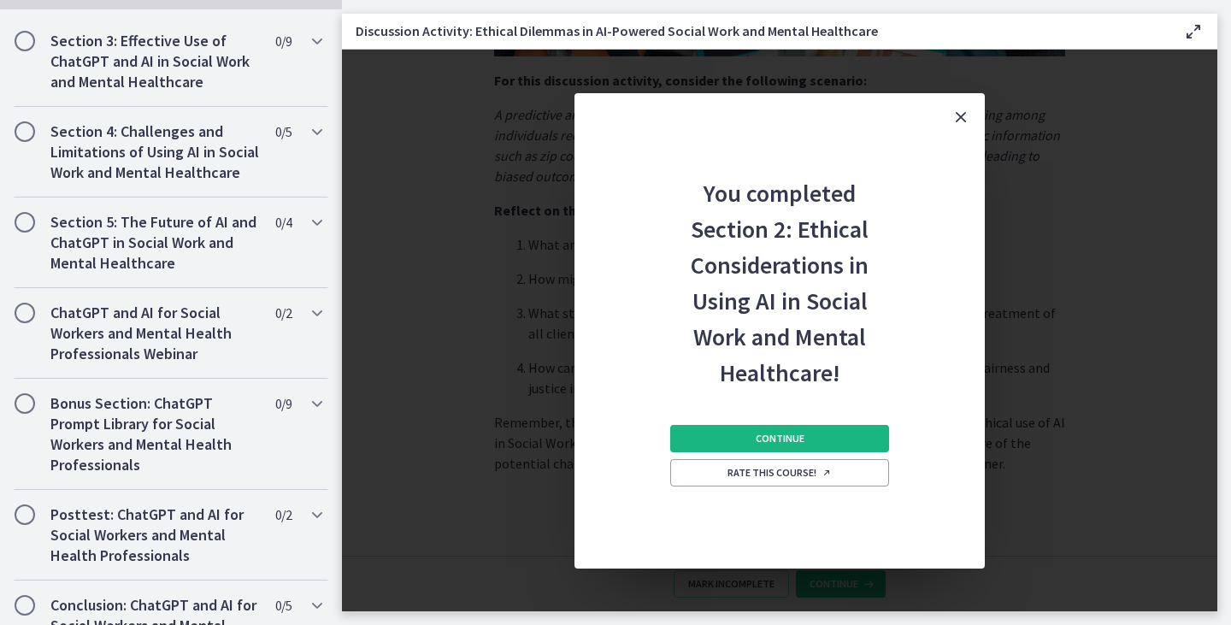 The width and height of the screenshot is (1231, 625). What do you see at coordinates (961, 117) in the screenshot?
I see `button: Close` at bounding box center [961, 117].